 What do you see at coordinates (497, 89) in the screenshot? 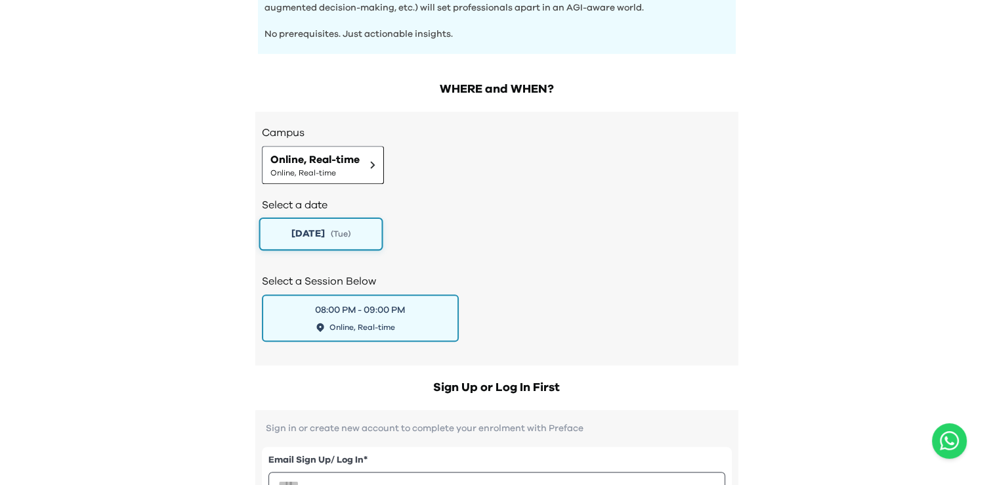
I see `h2: WHERE and WHEN?` at bounding box center [497, 89].